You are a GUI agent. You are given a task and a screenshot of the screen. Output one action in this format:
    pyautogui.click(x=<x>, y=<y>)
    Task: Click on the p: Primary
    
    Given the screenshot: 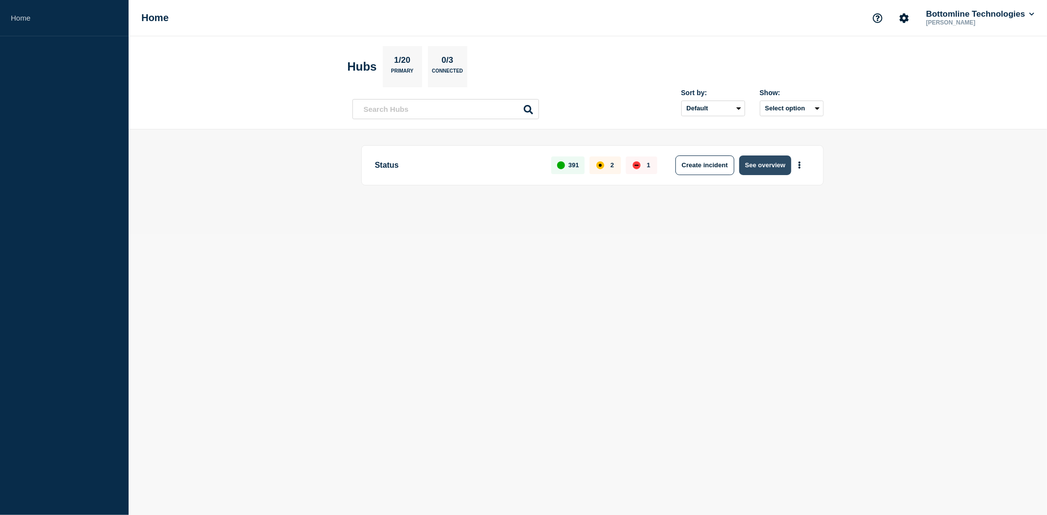 What is the action you would take?
    pyautogui.click(x=402, y=73)
    